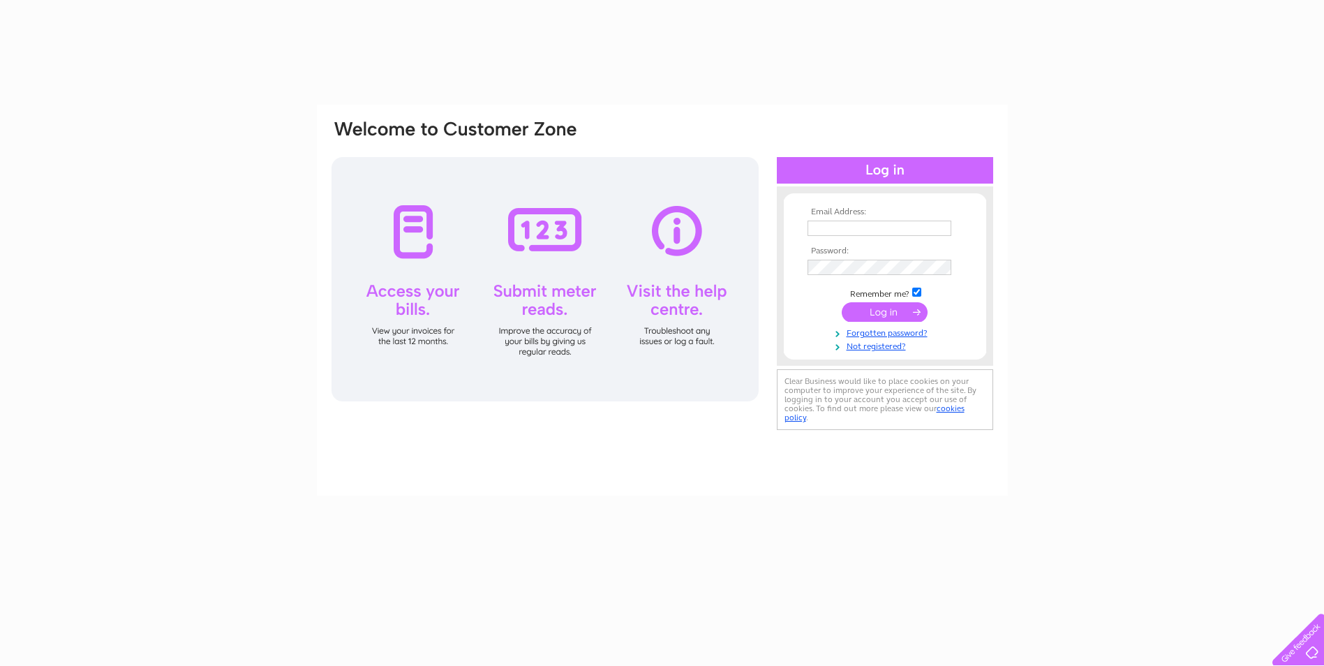  Describe the element at coordinates (885, 251) in the screenshot. I see `th: Password:` at that location.